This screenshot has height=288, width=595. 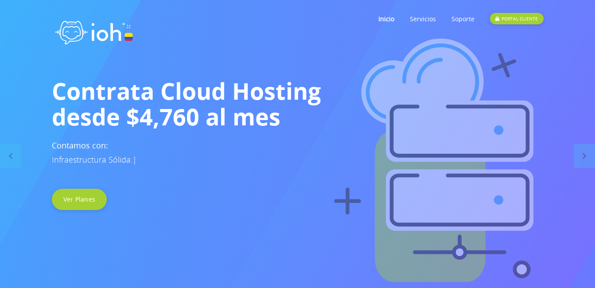 I want to click on a: Ver Planes, so click(x=79, y=199).